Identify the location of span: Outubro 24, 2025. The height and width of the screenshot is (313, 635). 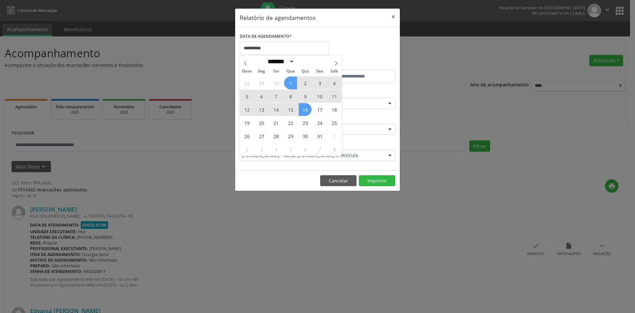
(320, 122).